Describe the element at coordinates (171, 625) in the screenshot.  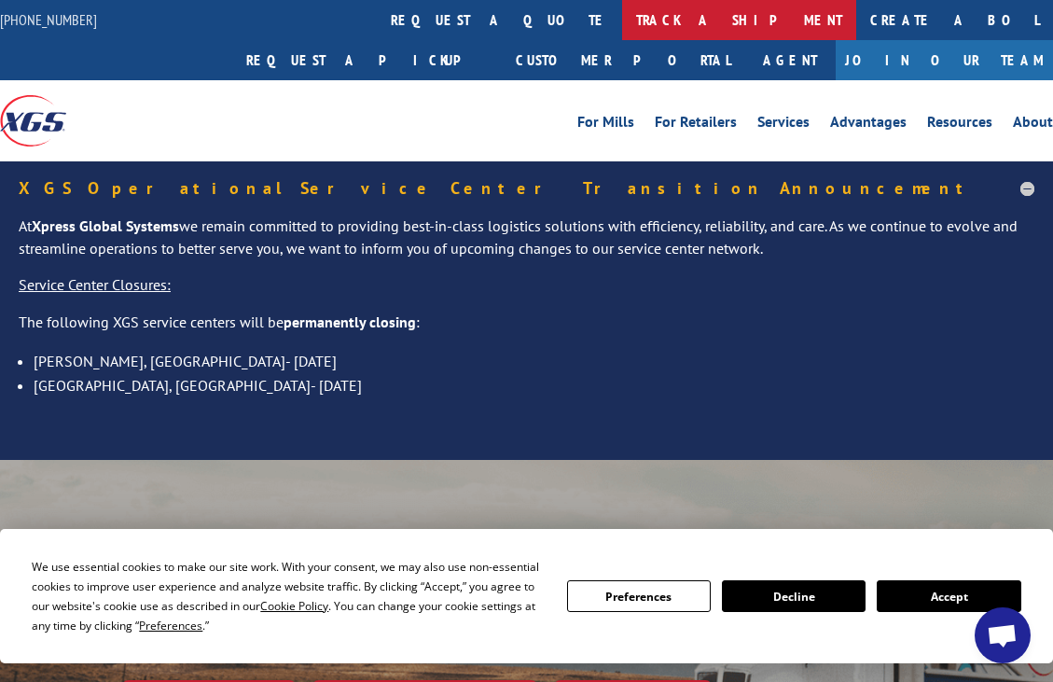
I see `span: Preferences` at that location.